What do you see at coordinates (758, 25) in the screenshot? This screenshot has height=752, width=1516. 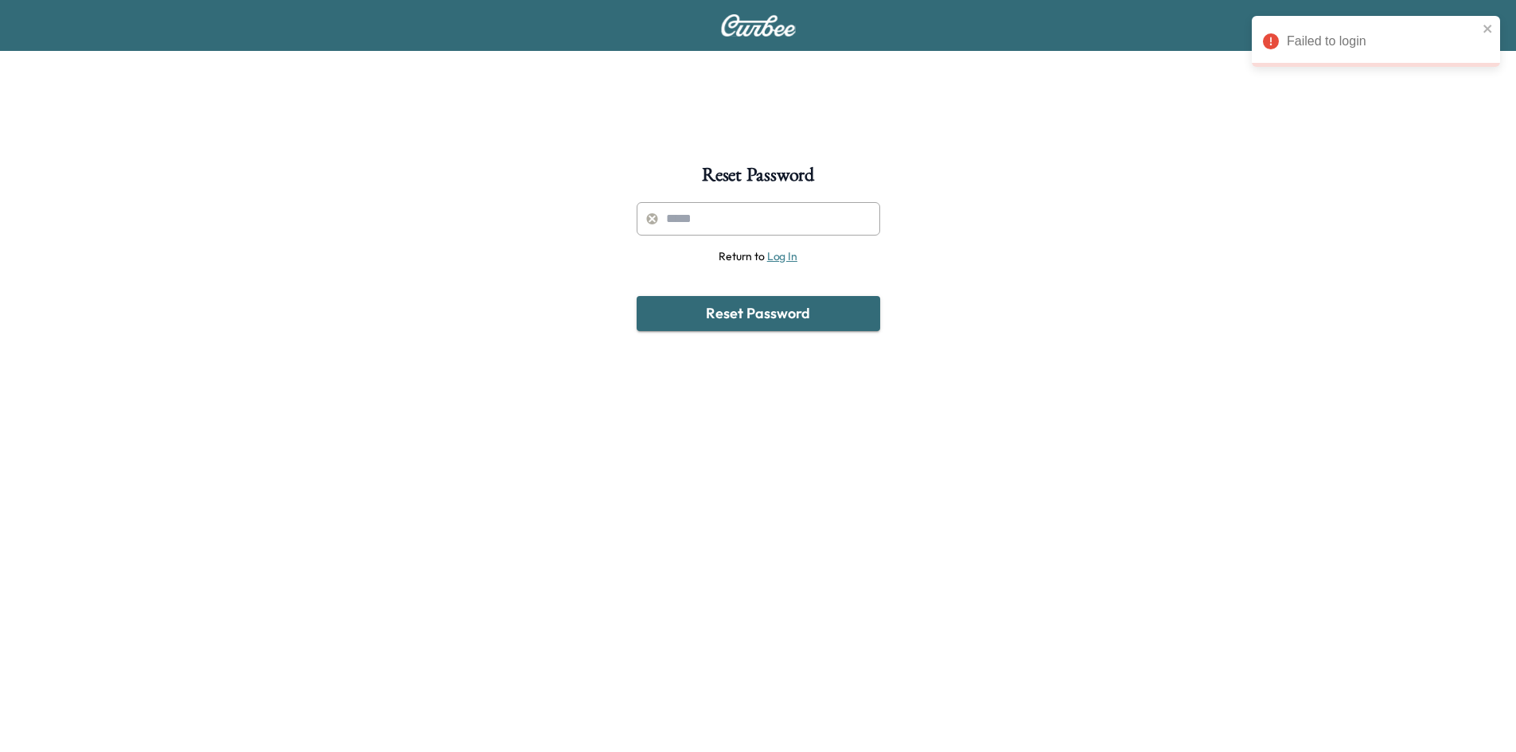 I see `img: Curbee Logo` at bounding box center [758, 25].